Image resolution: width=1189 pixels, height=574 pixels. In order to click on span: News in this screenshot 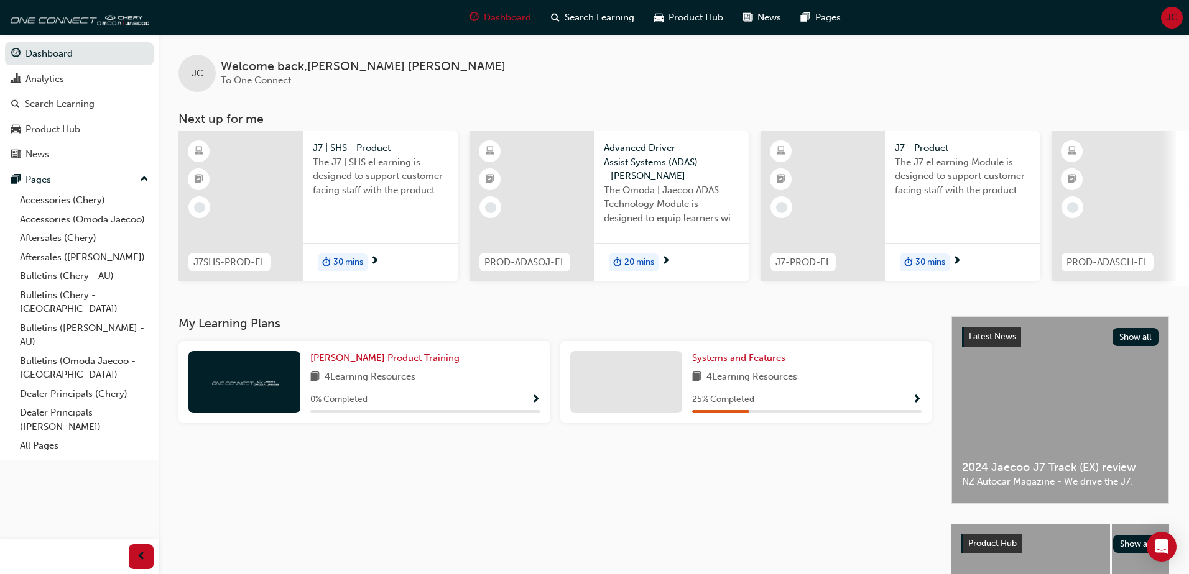, I will do `click(769, 17)`.